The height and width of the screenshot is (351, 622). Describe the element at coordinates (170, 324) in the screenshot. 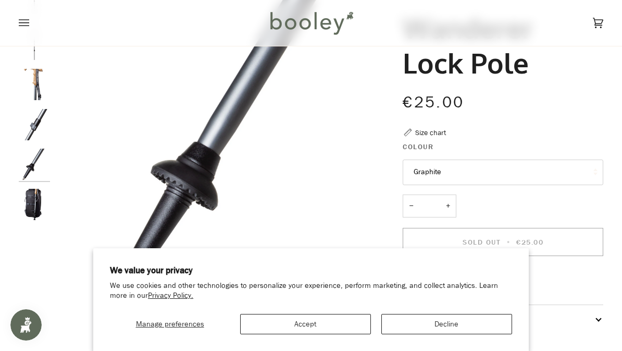

I see `button: Manage preferences` at that location.